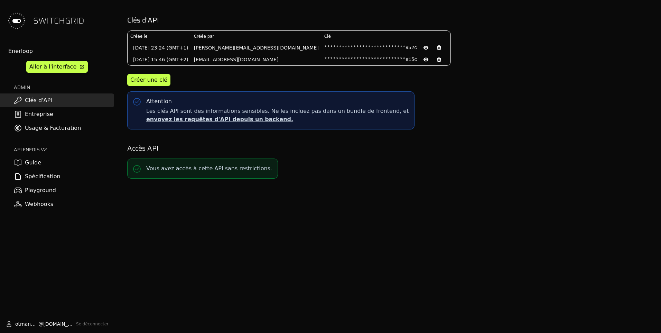 This screenshot has height=333, width=661. What do you see at coordinates (92, 324) in the screenshot?
I see `button: Se déconnecter` at bounding box center [92, 324].